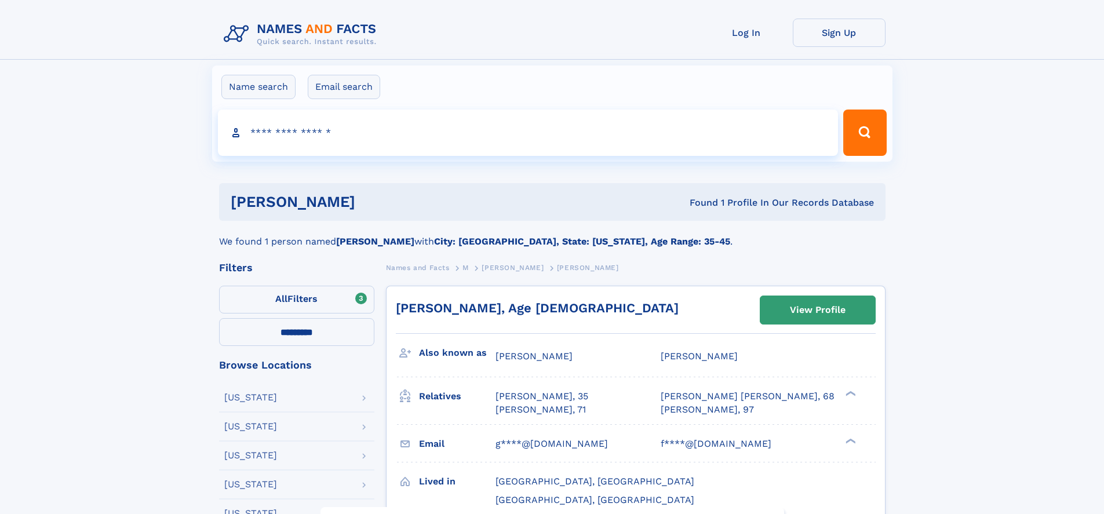 This screenshot has height=514, width=1104. What do you see at coordinates (457, 396) in the screenshot?
I see `h3: Relatives` at bounding box center [457, 396].